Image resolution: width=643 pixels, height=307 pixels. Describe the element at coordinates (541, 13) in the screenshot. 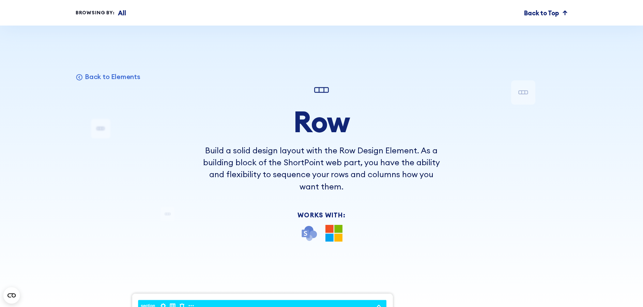

I see `p: Back to Top` at that location.